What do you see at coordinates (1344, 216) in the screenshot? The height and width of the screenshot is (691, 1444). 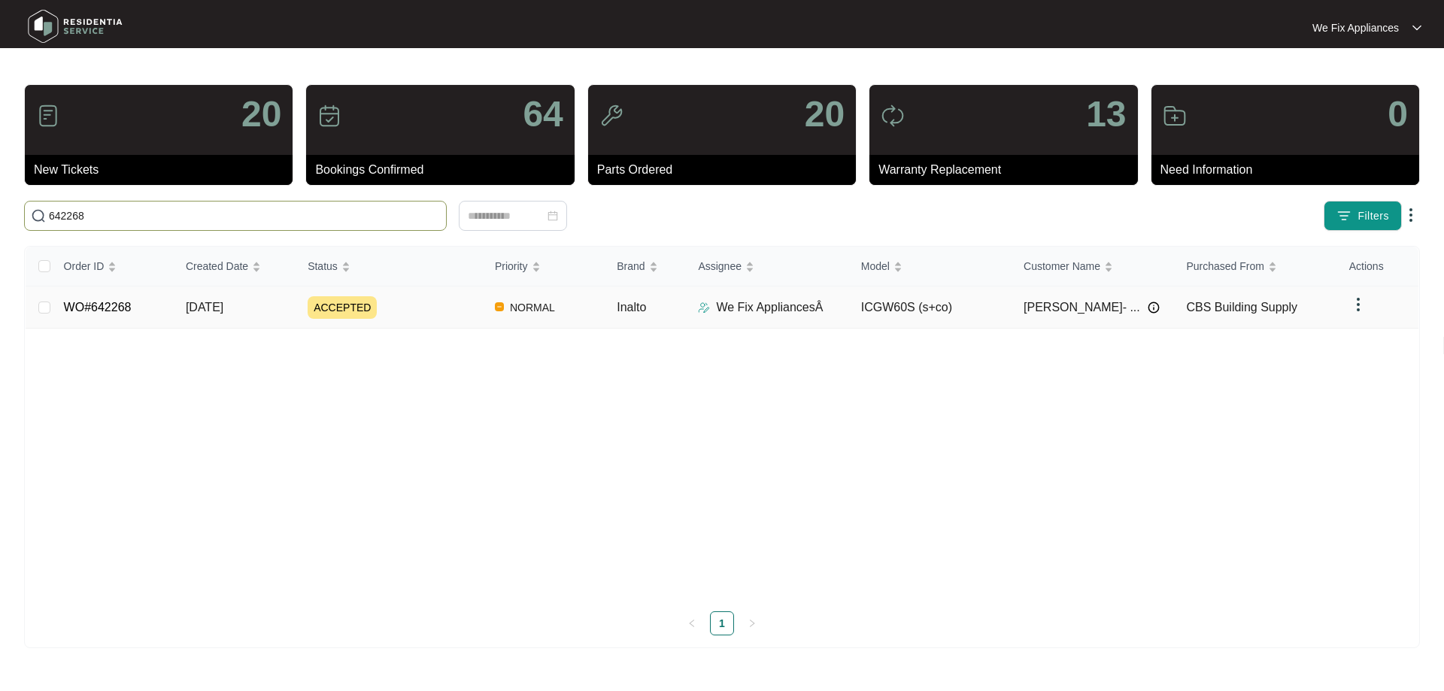 I see `img: filter icon` at bounding box center [1344, 216].